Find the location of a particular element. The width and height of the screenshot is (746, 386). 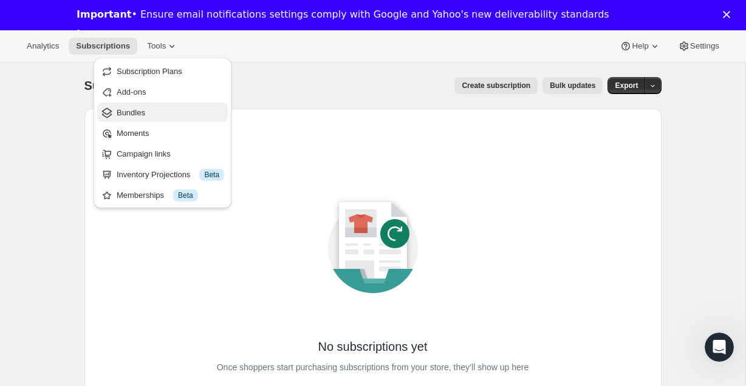

button: Help is located at coordinates (640, 46).